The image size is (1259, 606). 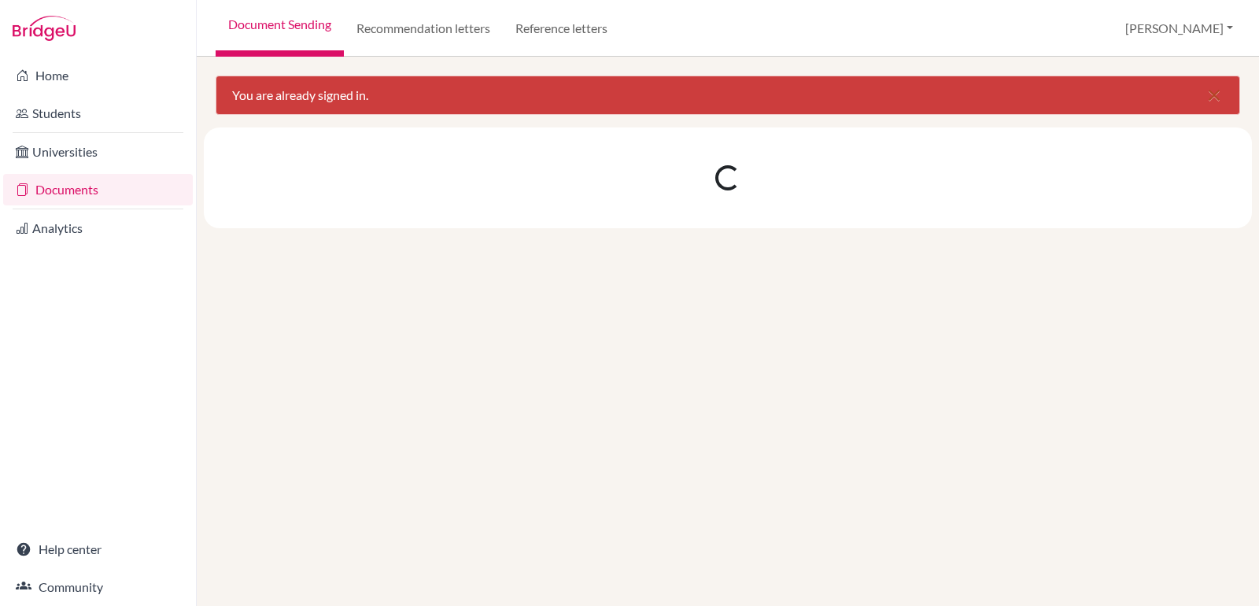 What do you see at coordinates (728, 95) in the screenshot?
I see `div: You are already signed in.` at bounding box center [728, 95].